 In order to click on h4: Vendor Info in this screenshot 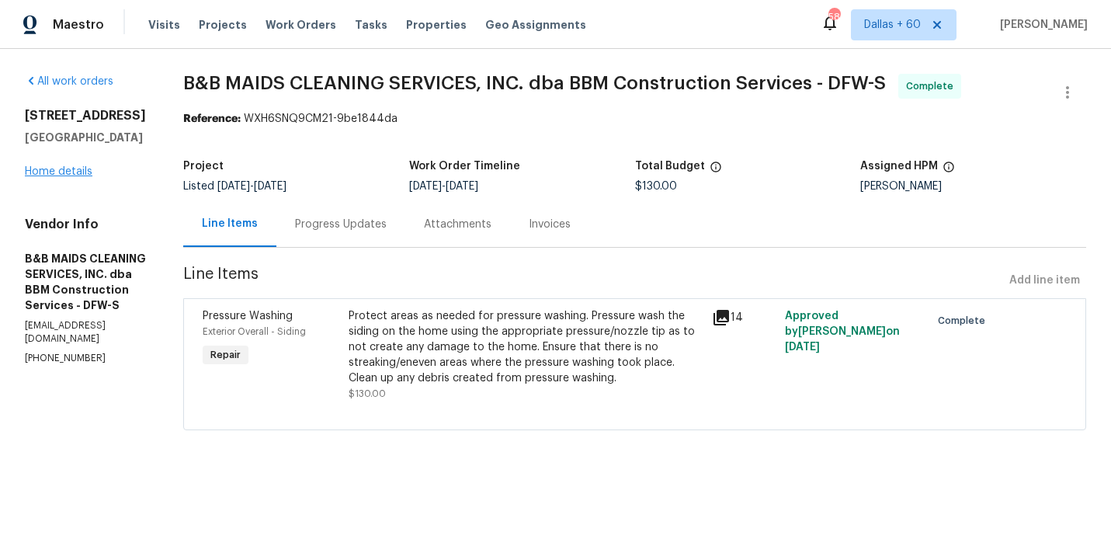, I will do `click(85, 224)`.